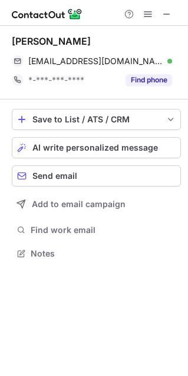 Image resolution: width=188 pixels, height=376 pixels. Describe the element at coordinates (148, 80) in the screenshot. I see `button: Reveal Button` at that location.